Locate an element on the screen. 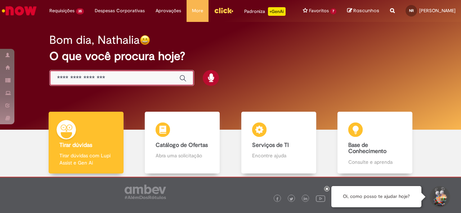 The height and width of the screenshot is (213, 461). p: Encontre ajuda is located at coordinates (279, 156).